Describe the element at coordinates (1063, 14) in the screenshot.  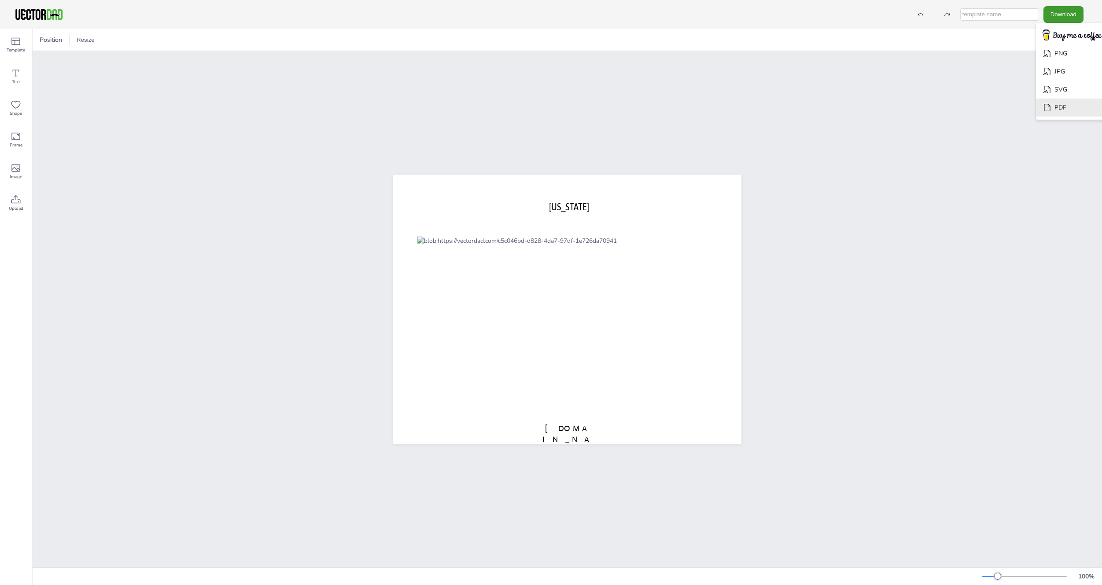
I see `button: Download` at that location.